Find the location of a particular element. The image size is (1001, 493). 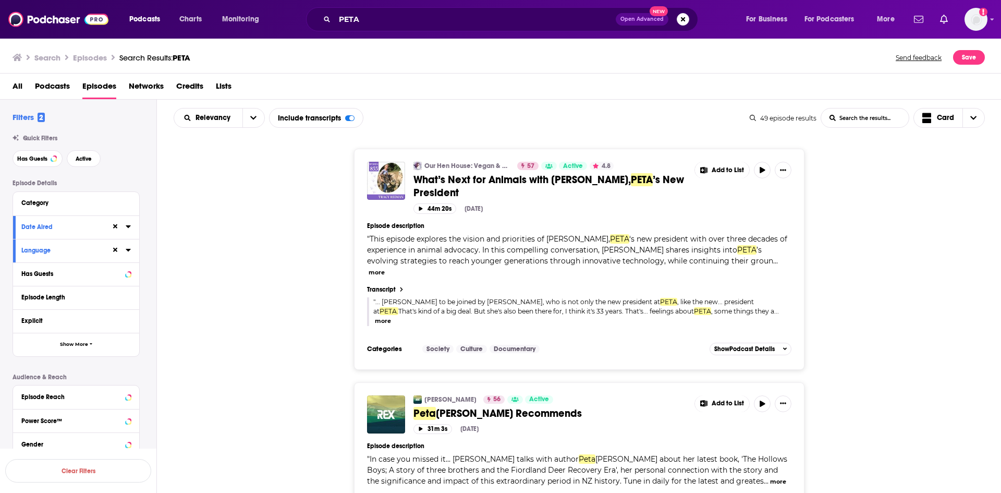

span: Quick Filters is located at coordinates (40, 138).